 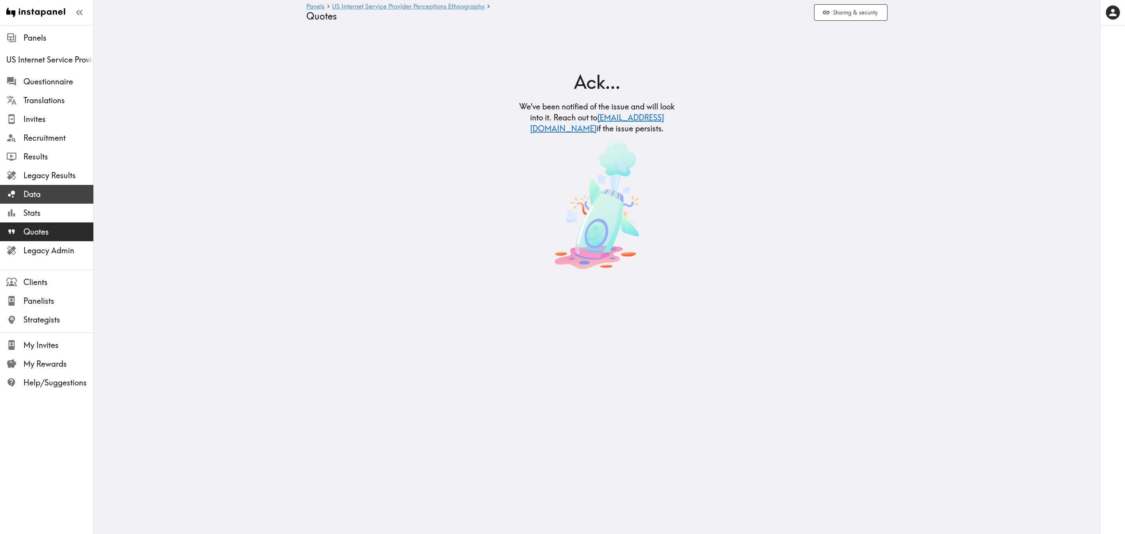 I want to click on span: Clients, so click(x=58, y=282).